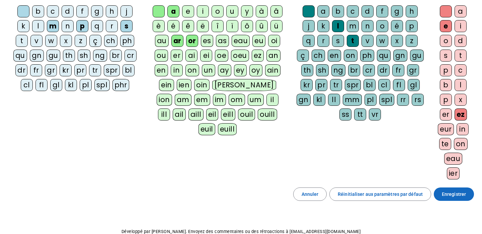 The width and height of the screenshot is (482, 234). I want to click on div: ch, so click(318, 56).